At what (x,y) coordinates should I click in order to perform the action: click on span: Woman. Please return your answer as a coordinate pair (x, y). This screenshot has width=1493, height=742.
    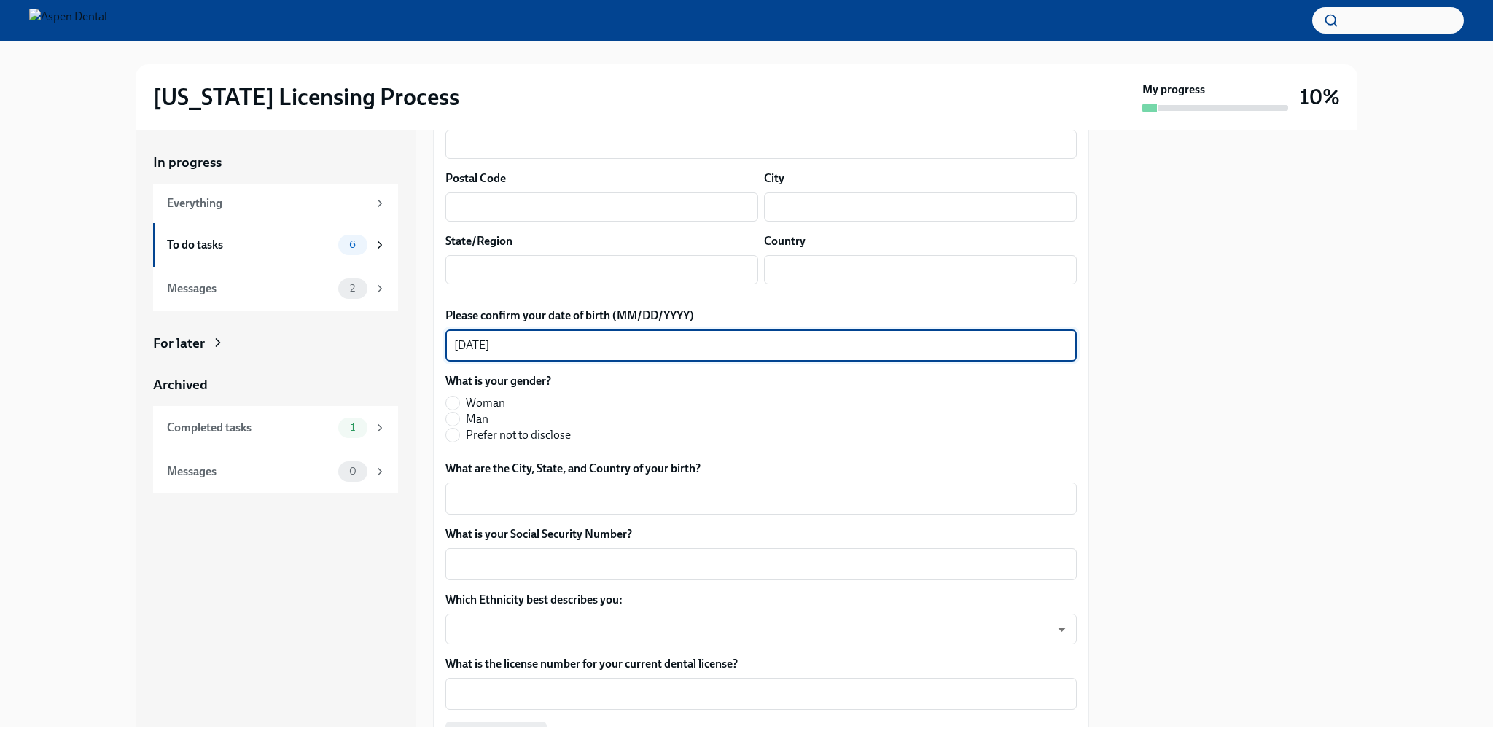
    Looking at the image, I should click on (485, 403).